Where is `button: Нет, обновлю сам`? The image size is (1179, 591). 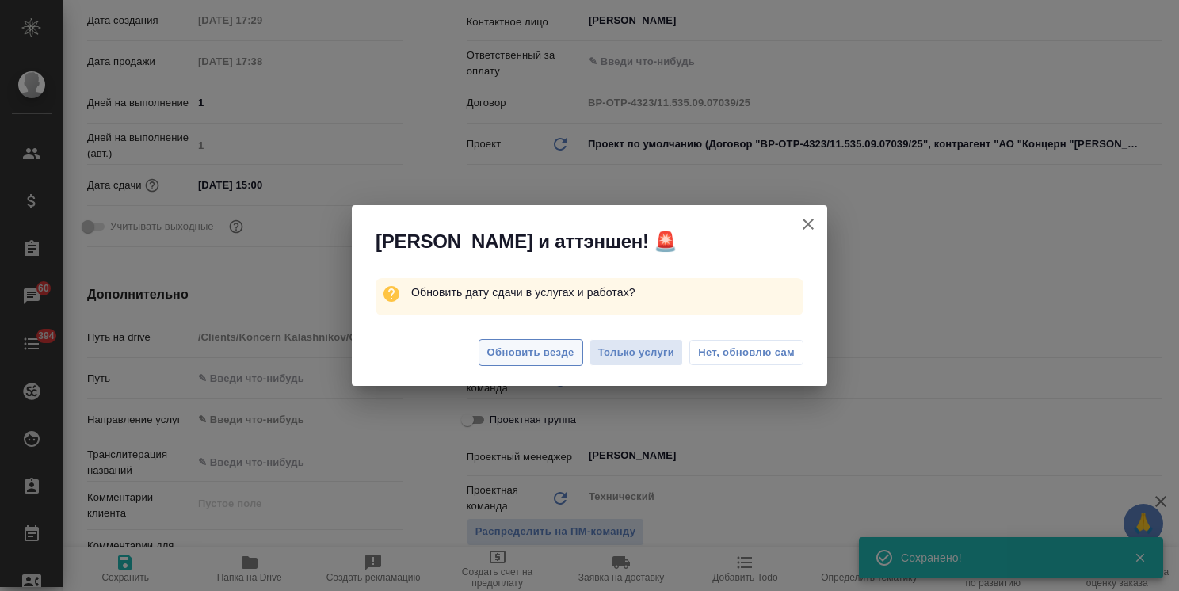
button: Нет, обновлю сам is located at coordinates (746, 353).